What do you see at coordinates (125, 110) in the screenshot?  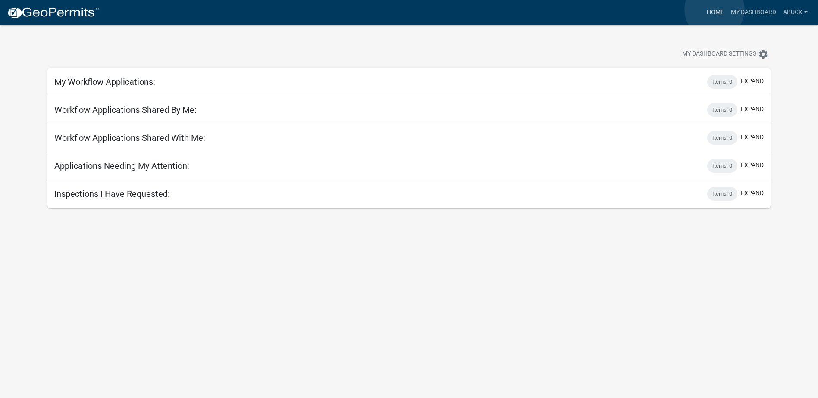 I see `h5: Workflow Applications Shared By Me:` at bounding box center [125, 110].